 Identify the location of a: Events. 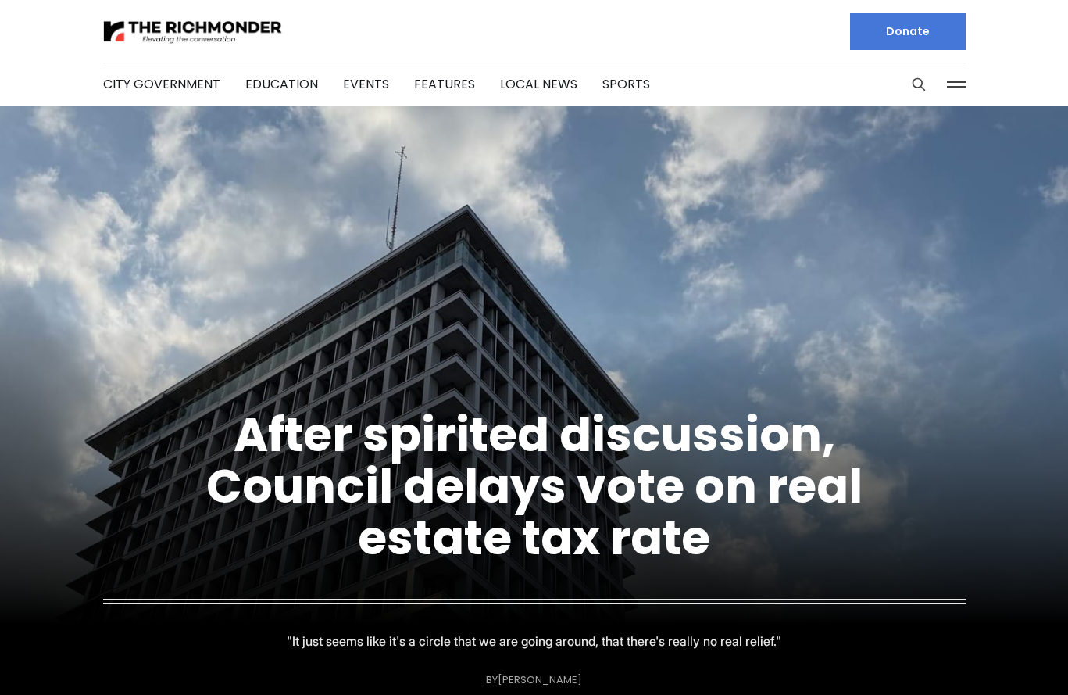
(366, 84).